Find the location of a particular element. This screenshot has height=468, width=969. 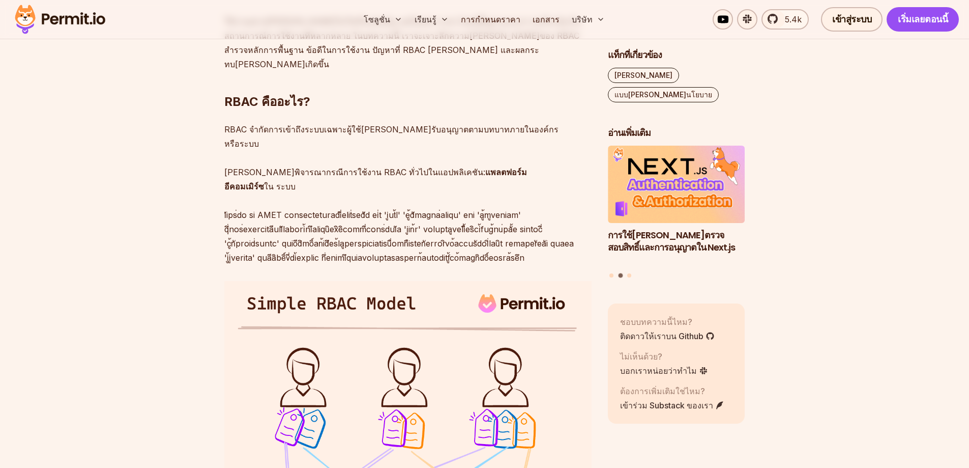

img: การใช้งานการตรวจสอบสิทธิ์และการอนุญาตใน Next.js is located at coordinates (677, 184).